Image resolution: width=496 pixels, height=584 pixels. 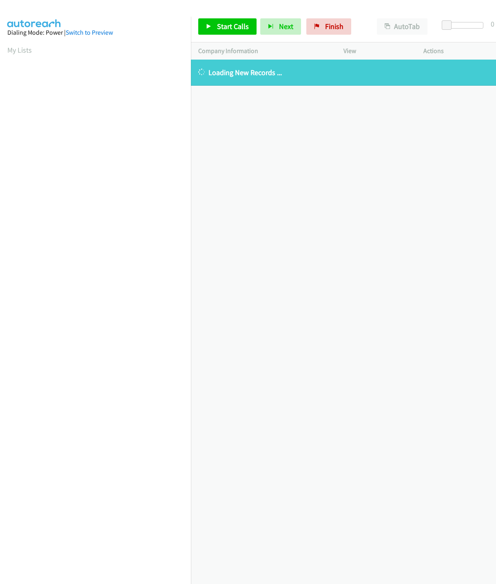 I want to click on span: Finish, so click(x=334, y=26).